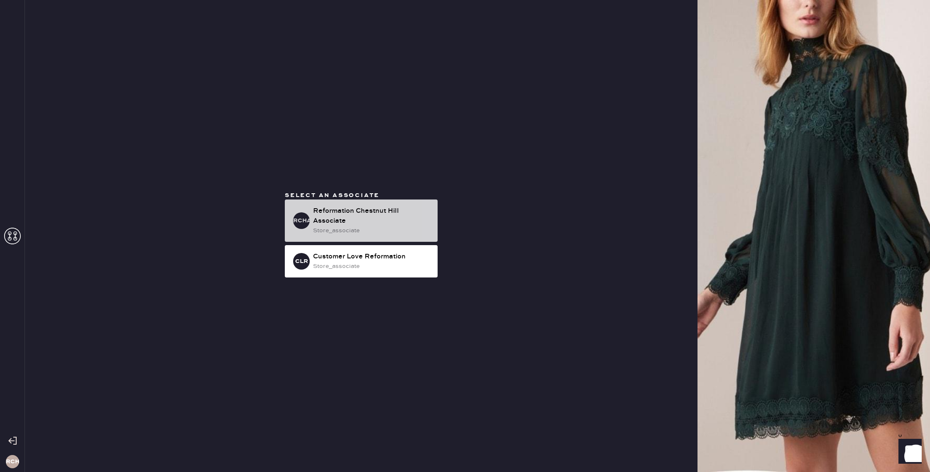  I want to click on h3: RCH, so click(12, 462).